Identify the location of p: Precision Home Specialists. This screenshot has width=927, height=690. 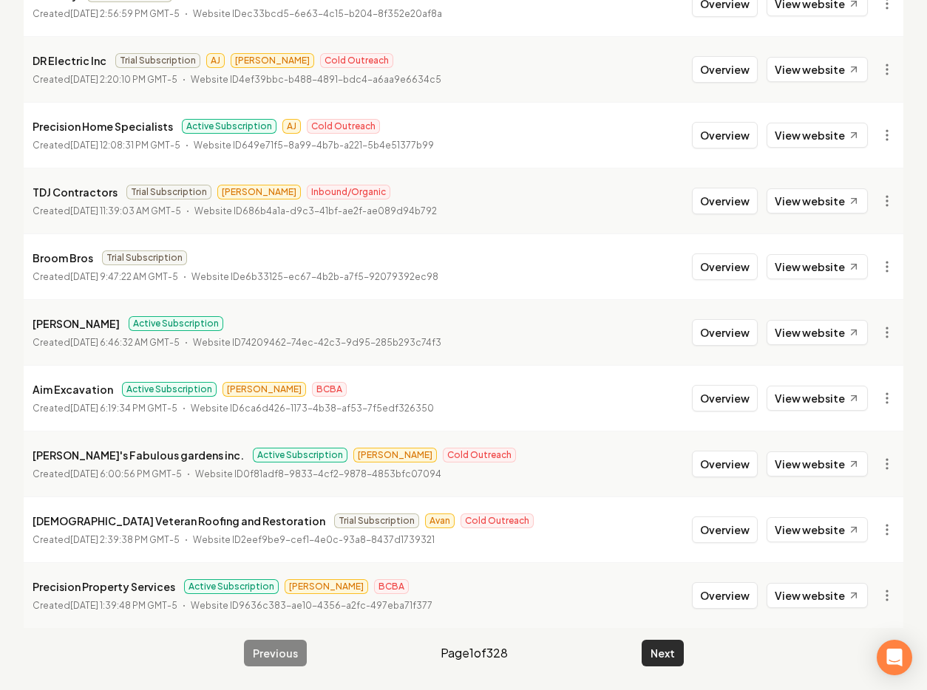
(103, 126).